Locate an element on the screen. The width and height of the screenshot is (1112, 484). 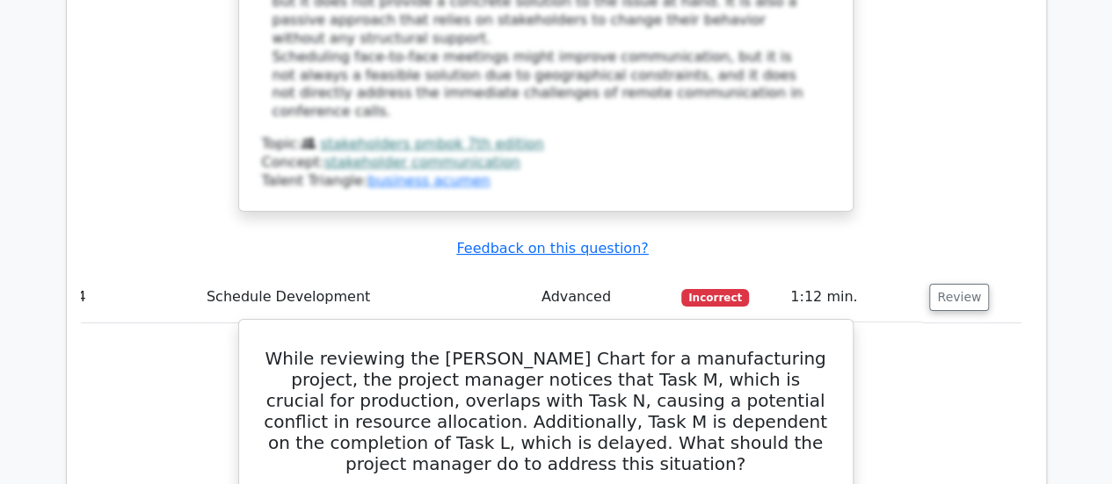
td: 1:12 min. is located at coordinates (853, 297).